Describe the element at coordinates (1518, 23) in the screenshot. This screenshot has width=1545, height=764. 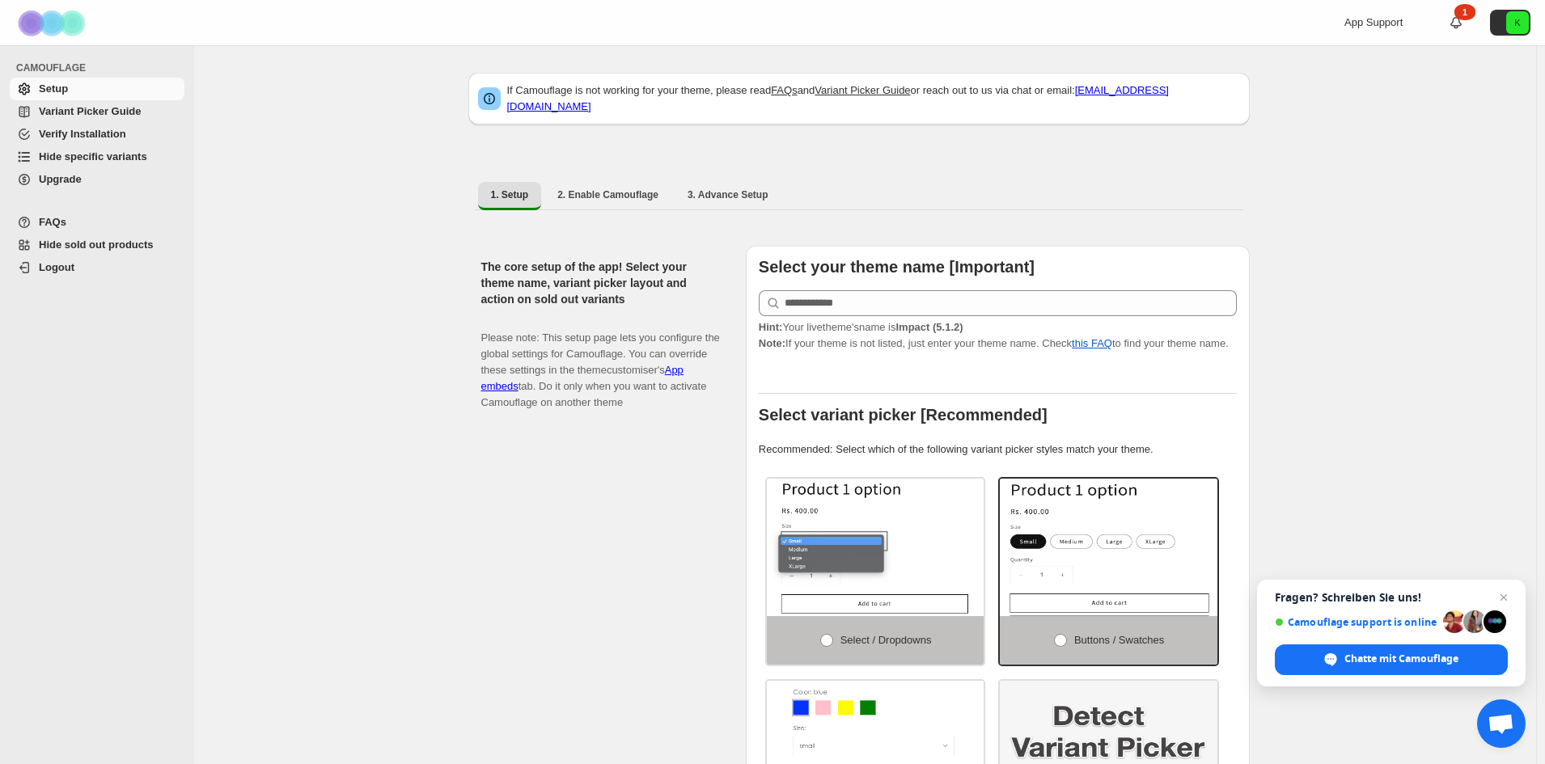
I see `text: K` at that location.